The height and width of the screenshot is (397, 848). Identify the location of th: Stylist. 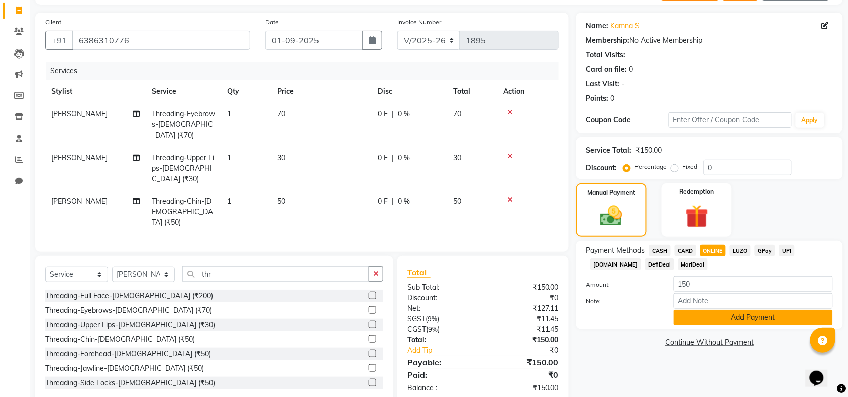
(95, 91).